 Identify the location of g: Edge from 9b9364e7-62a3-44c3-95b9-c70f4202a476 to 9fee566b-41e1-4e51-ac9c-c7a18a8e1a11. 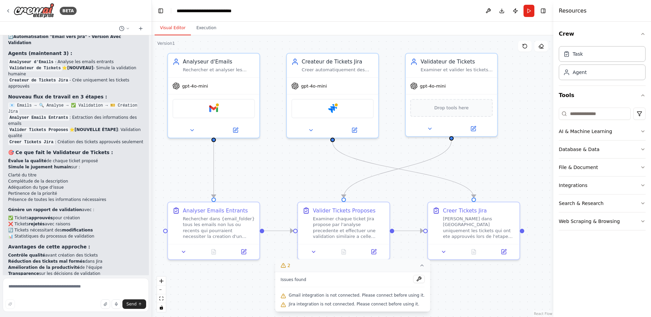
(408, 230).